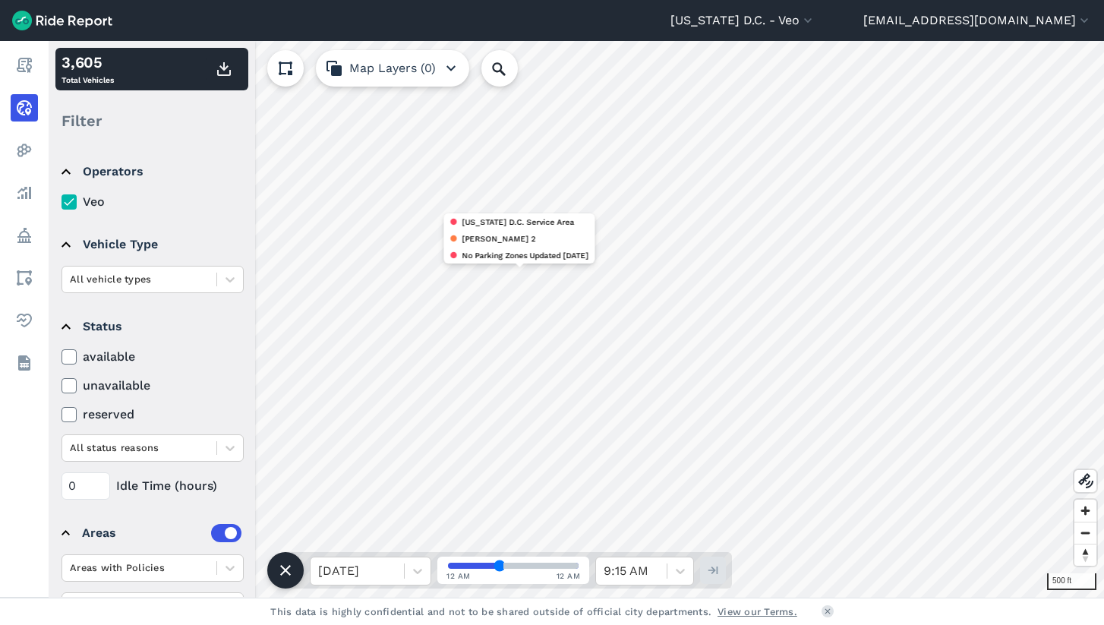 This screenshot has width=1104, height=625. Describe the element at coordinates (62, 20) in the screenshot. I see `img: Ride Report` at that location.